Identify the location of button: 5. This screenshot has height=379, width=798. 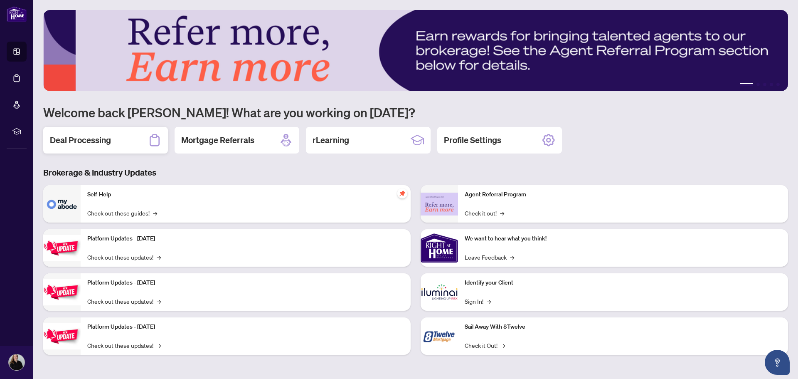
(778, 84).